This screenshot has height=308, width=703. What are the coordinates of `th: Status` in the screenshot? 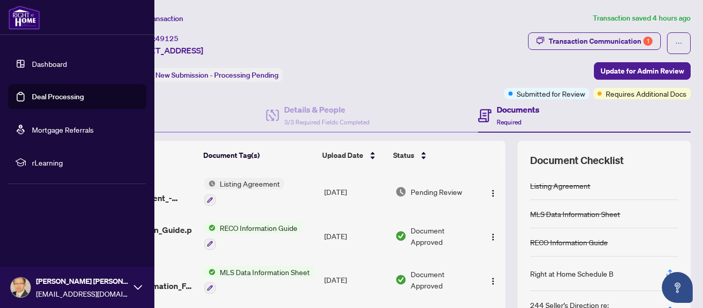 It's located at (433, 155).